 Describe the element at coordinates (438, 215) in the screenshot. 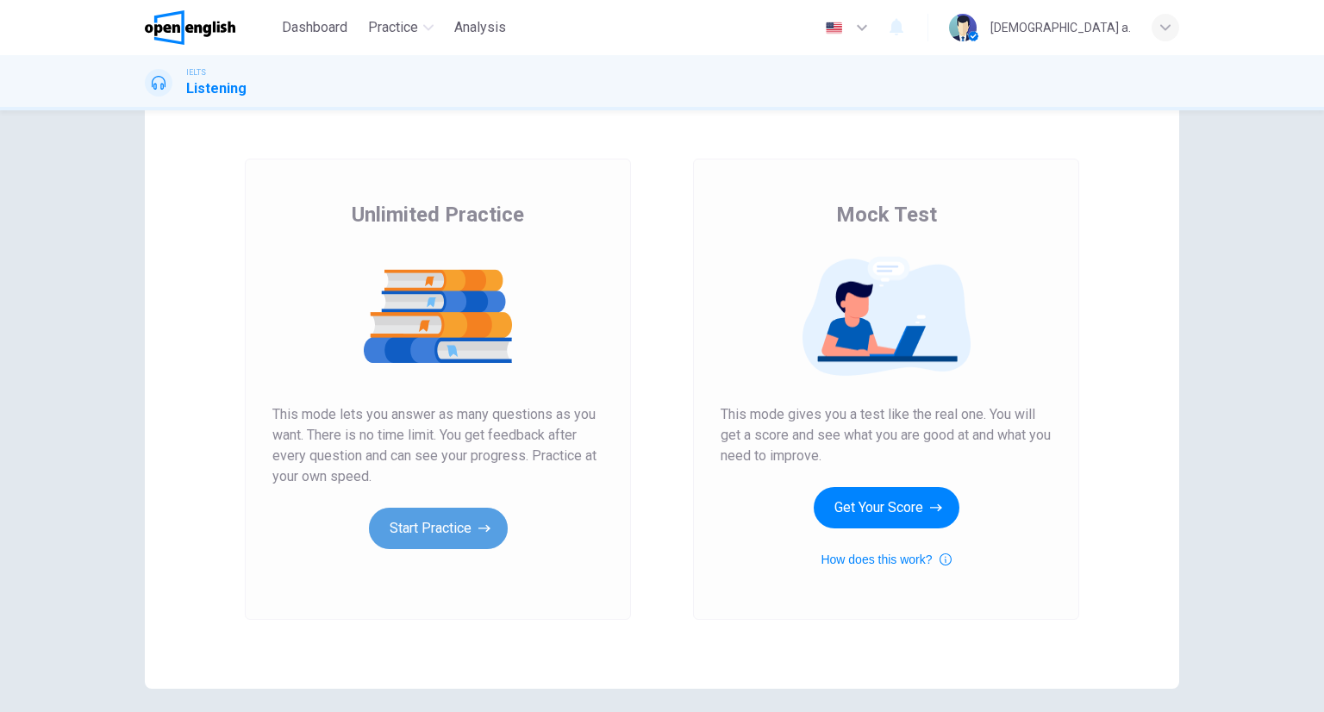

I see `span: Unlimited Practice` at that location.